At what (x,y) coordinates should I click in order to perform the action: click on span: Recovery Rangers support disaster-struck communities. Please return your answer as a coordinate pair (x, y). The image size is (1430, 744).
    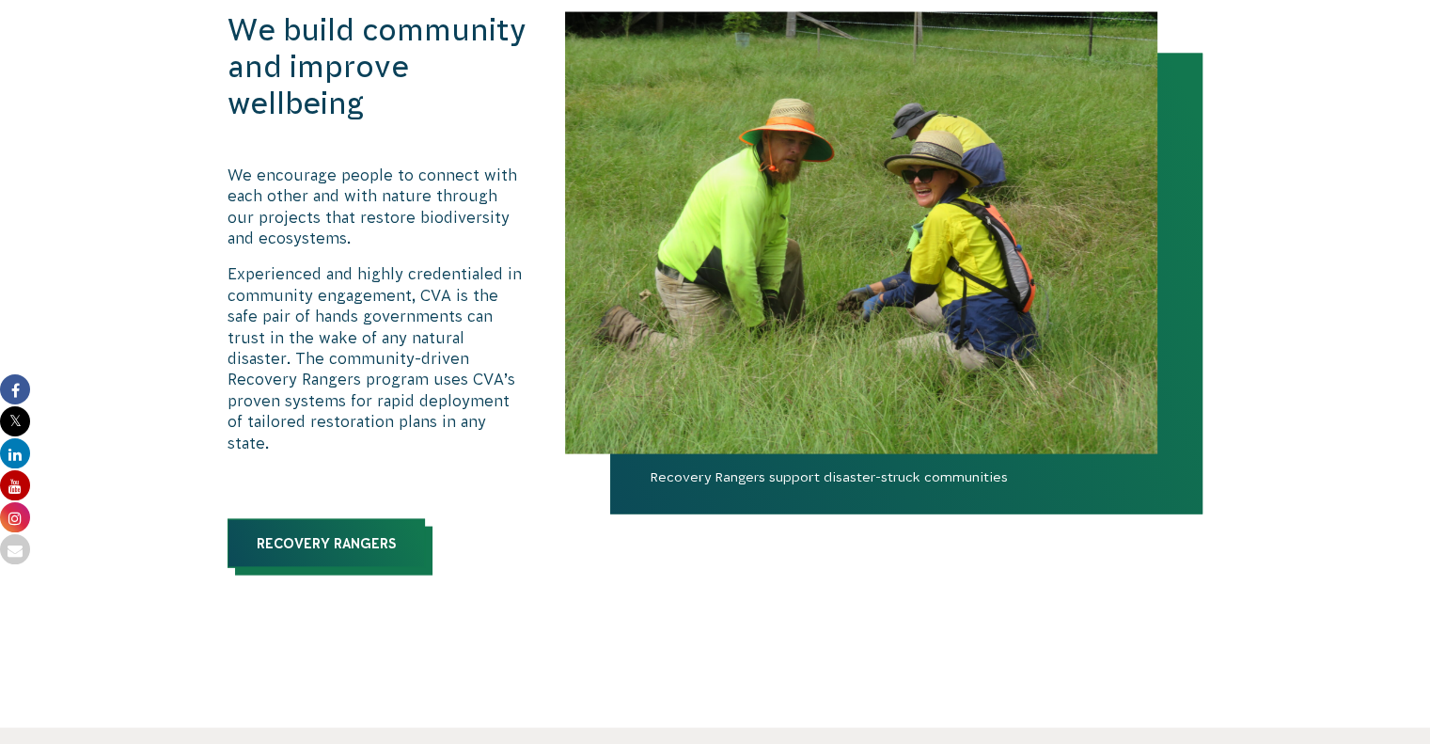
    Looking at the image, I should click on (906, 490).